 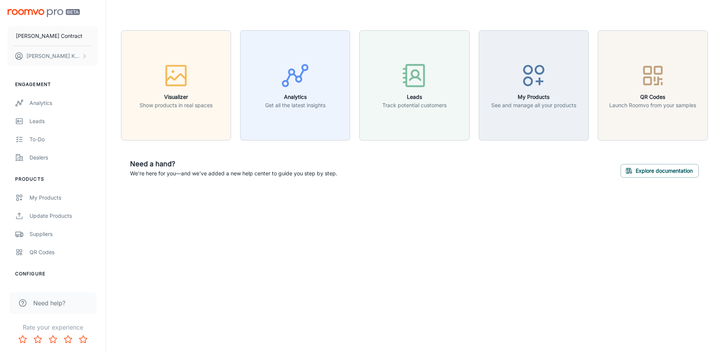 I want to click on h6: Leads, so click(x=415, y=97).